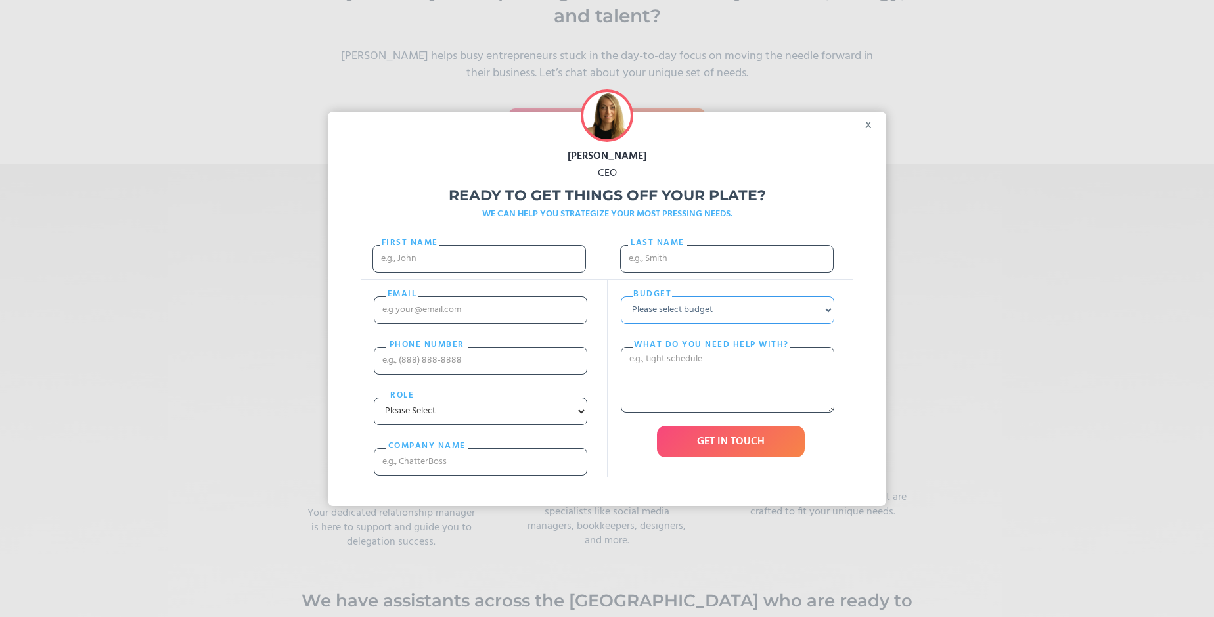 The width and height of the screenshot is (1214, 617). Describe the element at coordinates (652, 294) in the screenshot. I see `label: Budget` at that location.